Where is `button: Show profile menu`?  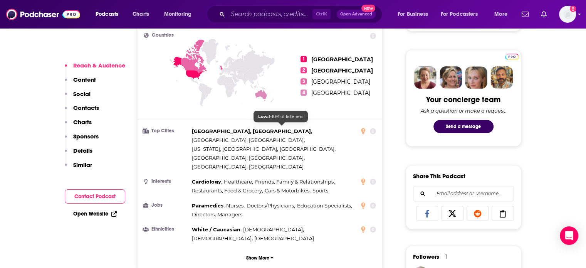 button: Show profile menu is located at coordinates (568, 14).